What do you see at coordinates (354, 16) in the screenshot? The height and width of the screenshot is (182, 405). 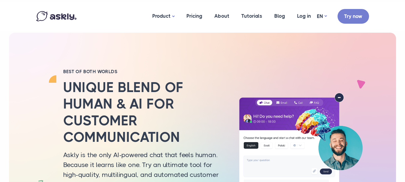 I see `a: Try now` at bounding box center [354, 16].